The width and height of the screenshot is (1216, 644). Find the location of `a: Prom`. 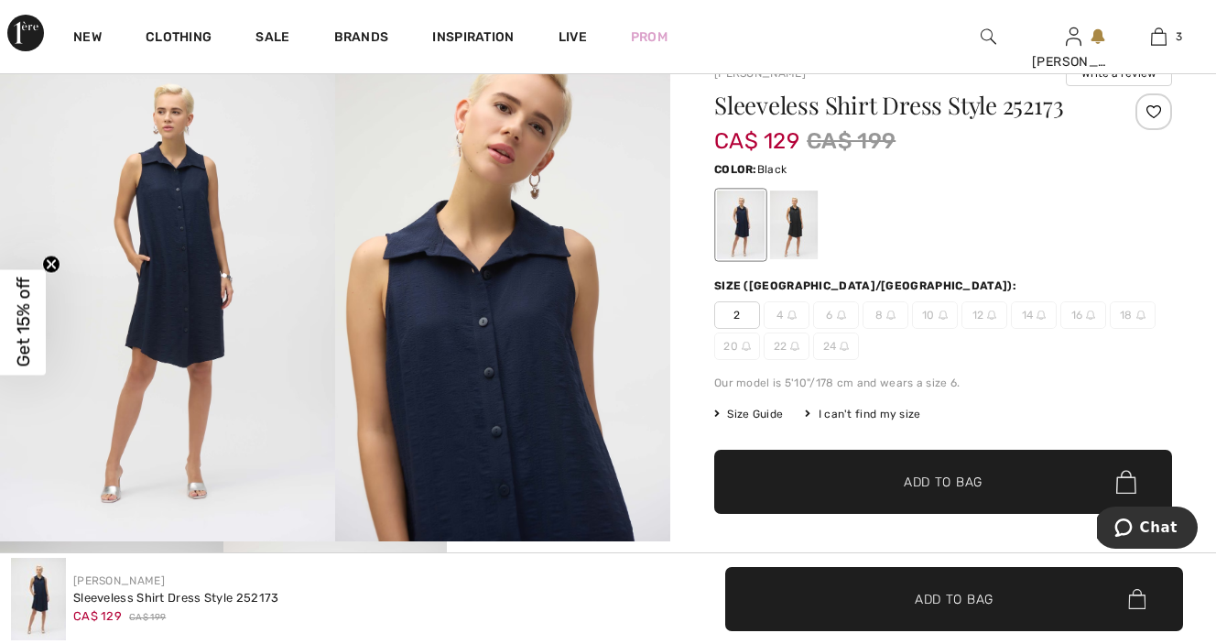

a: Prom is located at coordinates (649, 37).